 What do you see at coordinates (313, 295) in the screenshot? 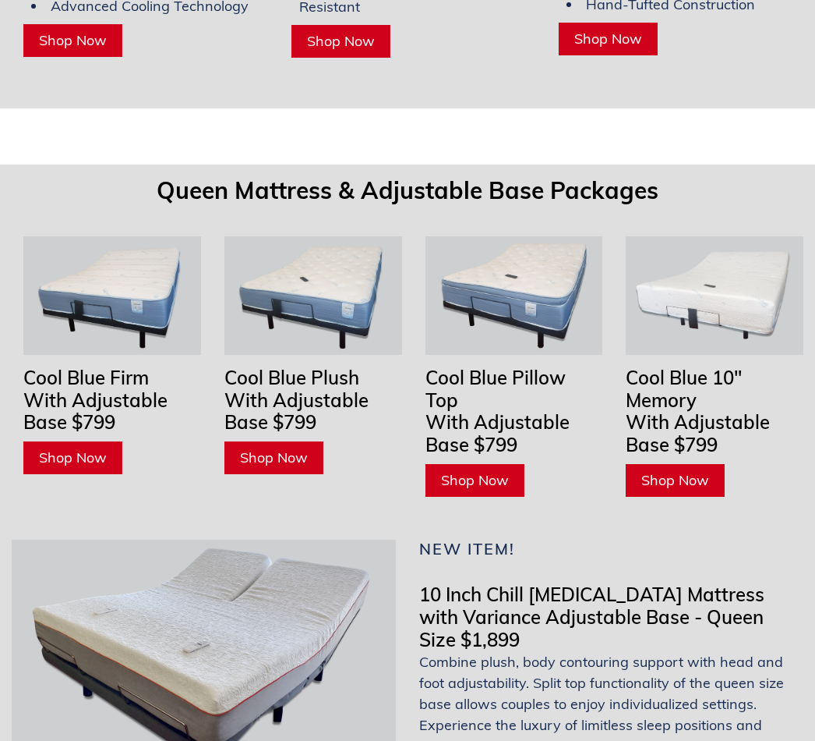
I see `img: cool-blue-plush-with-adjustable-base.jpg__PID:6eb857a7-dba6-497d-b27b-19709b1e1d0e` at bounding box center [313, 295].